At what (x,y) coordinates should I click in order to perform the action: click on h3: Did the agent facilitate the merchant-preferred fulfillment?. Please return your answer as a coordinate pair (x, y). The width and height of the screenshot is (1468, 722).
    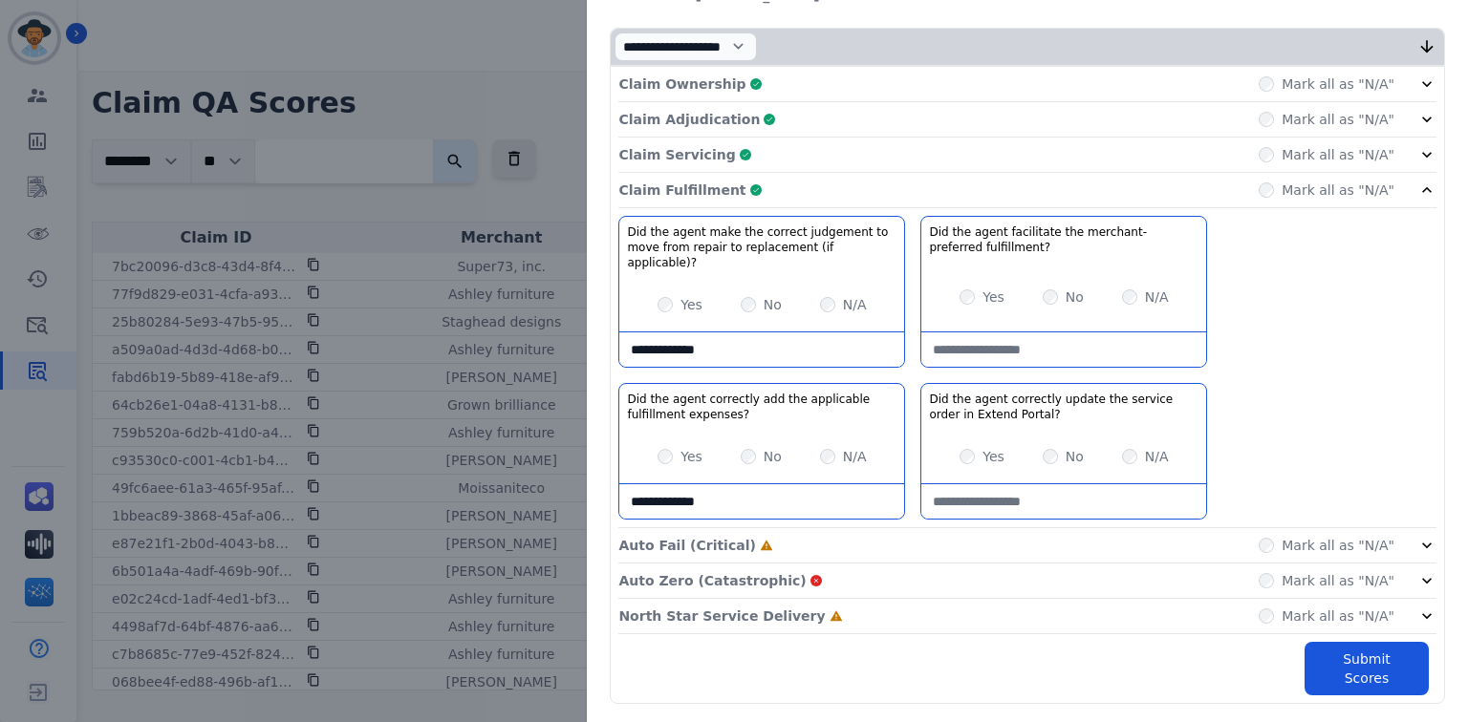
    Looking at the image, I should click on (1063, 240).